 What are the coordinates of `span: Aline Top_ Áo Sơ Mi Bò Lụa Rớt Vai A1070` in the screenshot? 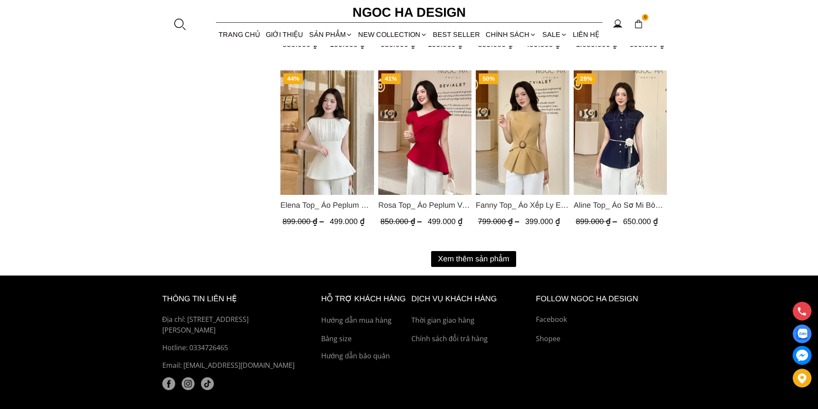 It's located at (620, 205).